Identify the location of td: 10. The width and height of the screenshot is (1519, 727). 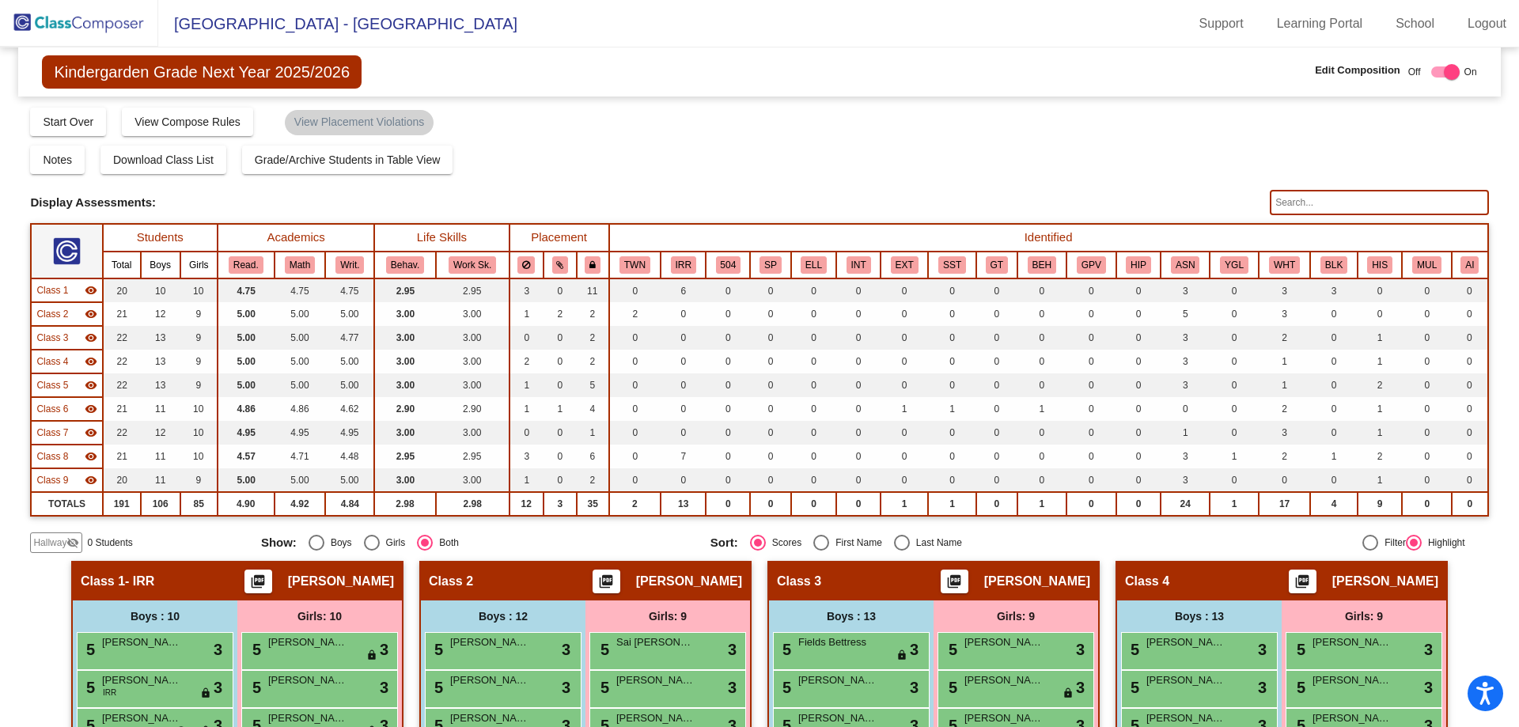
(199, 433).